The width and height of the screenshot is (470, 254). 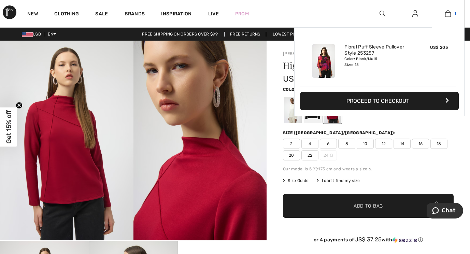 I want to click on a: 1ère Avenue, so click(x=10, y=12).